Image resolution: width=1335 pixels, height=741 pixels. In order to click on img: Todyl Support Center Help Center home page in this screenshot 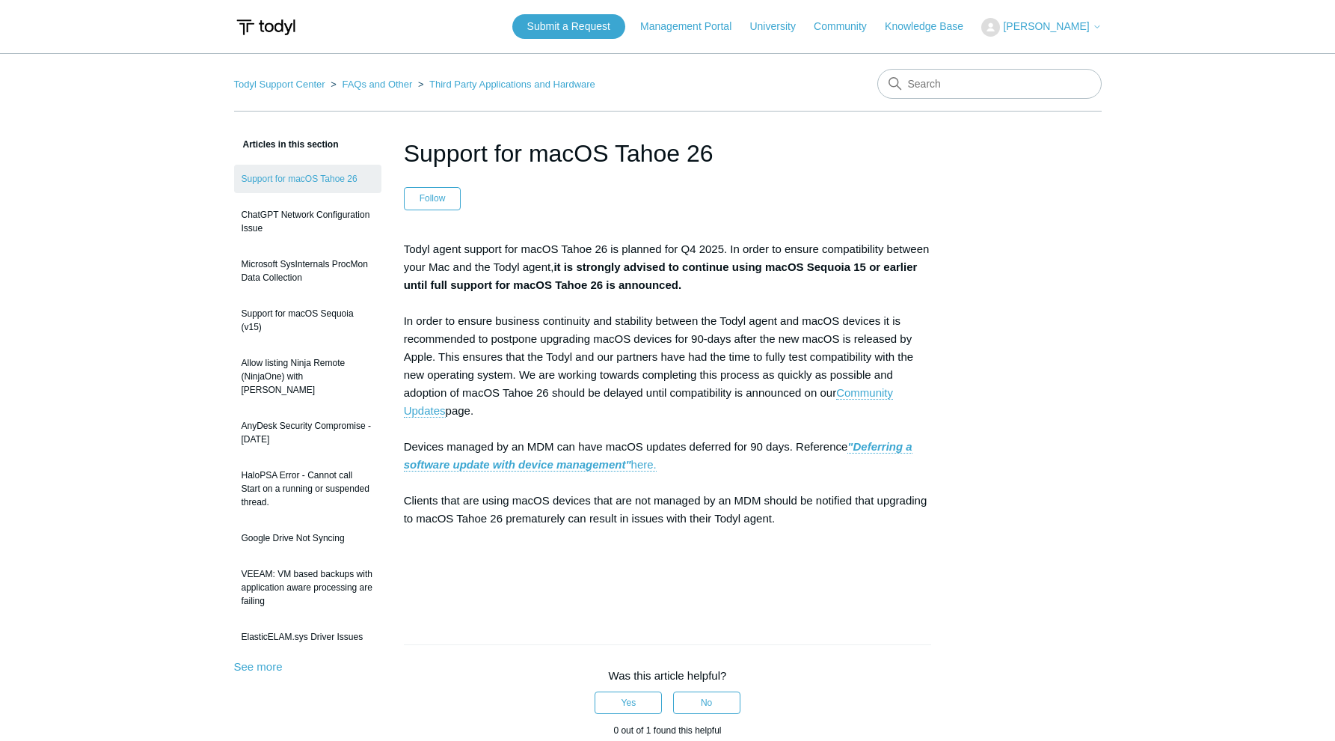, I will do `click(266, 27)`.